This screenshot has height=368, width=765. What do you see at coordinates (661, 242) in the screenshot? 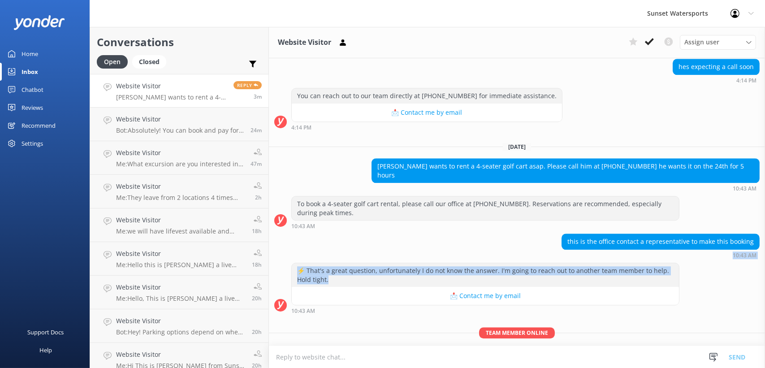
I see `div: this is the office contact a representative to make this booking` at bounding box center [661, 242].